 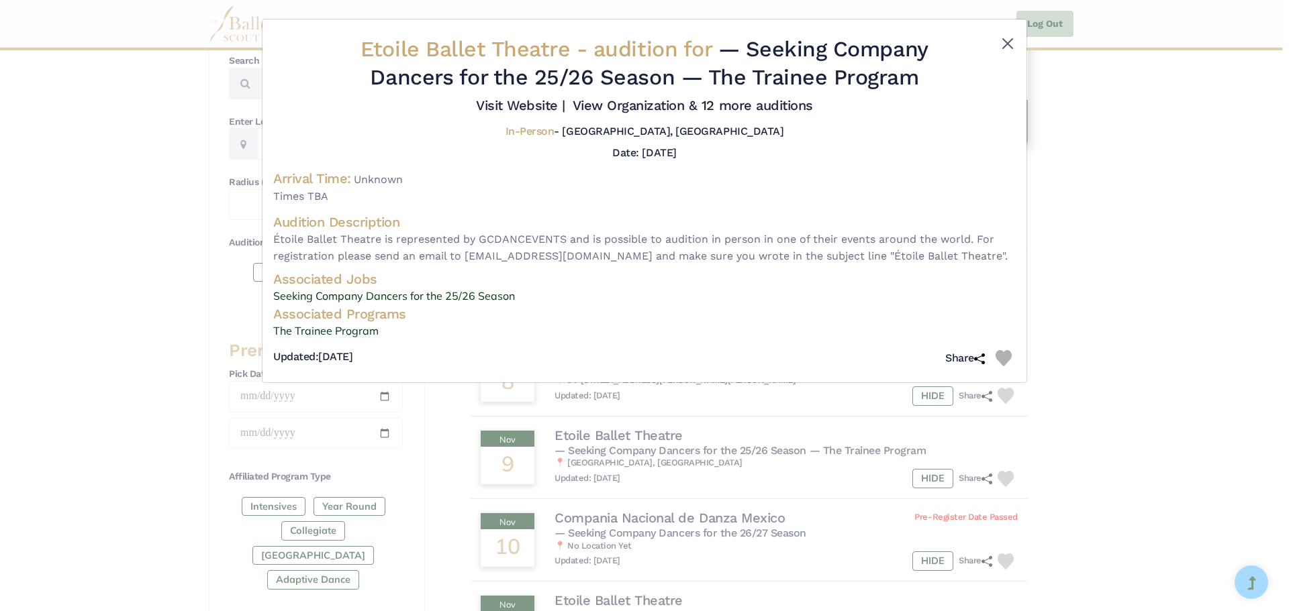 What do you see at coordinates (312, 179) in the screenshot?
I see `h4: Arrival Time:` at bounding box center [312, 179].